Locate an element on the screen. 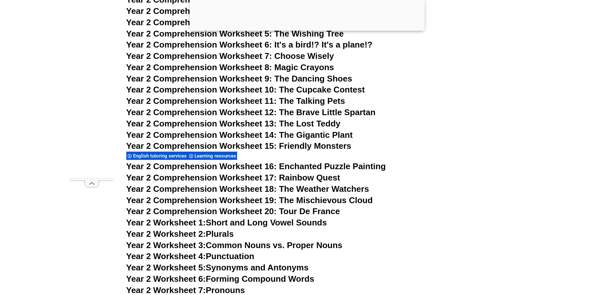 The image size is (614, 295). span: Year 2 Worksheet 1: is located at coordinates (166, 222).